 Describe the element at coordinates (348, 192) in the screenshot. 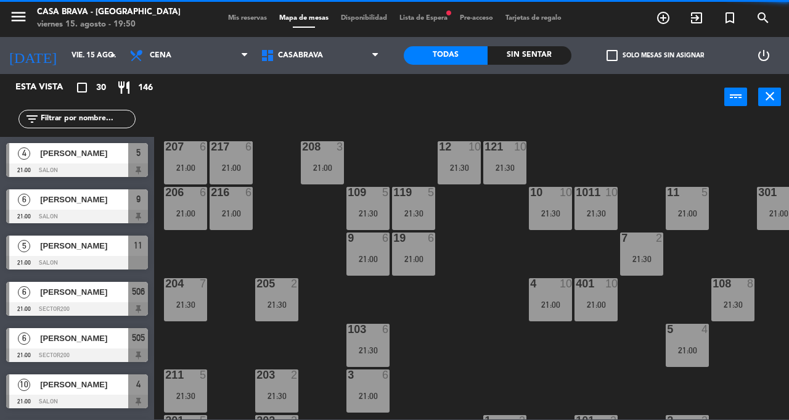

I see `div: 109` at that location.